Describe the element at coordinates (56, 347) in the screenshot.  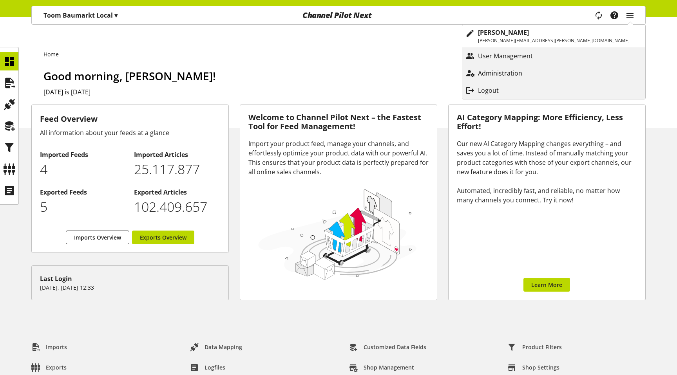
I see `span: Imports` at that location.